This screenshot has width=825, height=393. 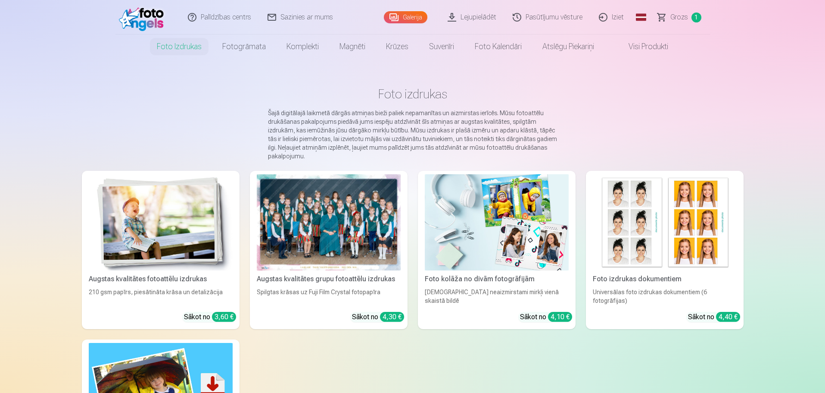 I want to click on a: Foto izdrukas dokumentiemFoto izdrukas dokumentiemUniversālas foto izdrukas dokumentiem (6 fotogr..., so click(x=665, y=249).